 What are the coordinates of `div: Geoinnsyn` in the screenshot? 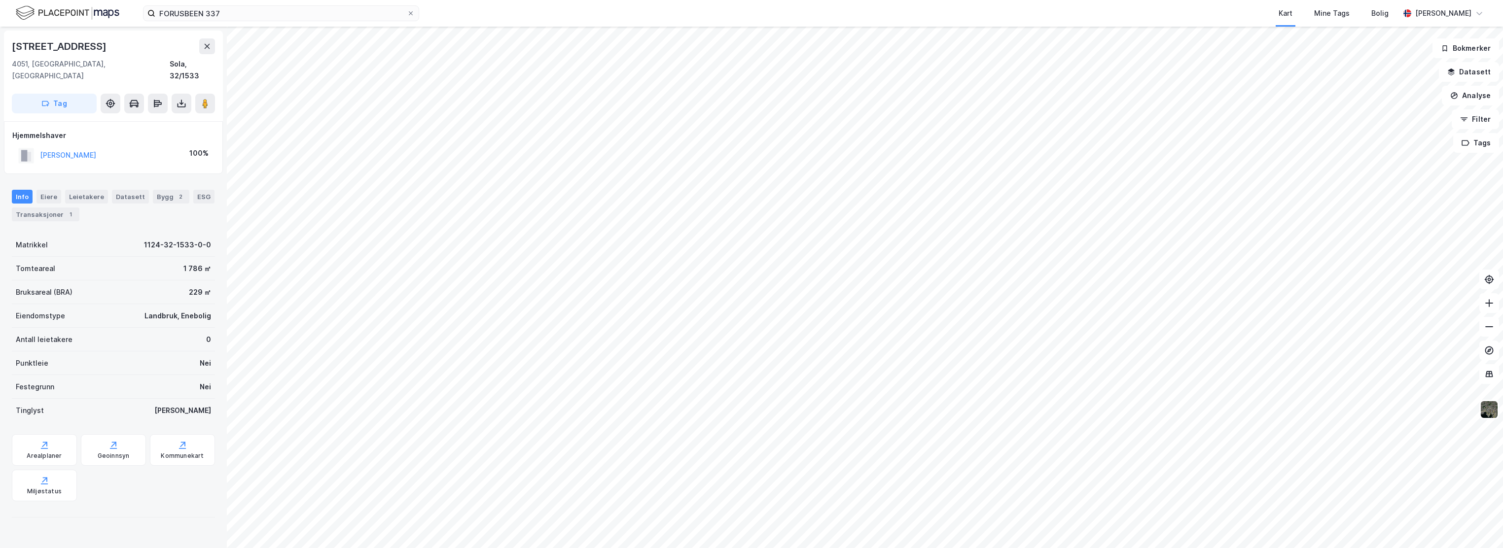 It's located at (113, 456).